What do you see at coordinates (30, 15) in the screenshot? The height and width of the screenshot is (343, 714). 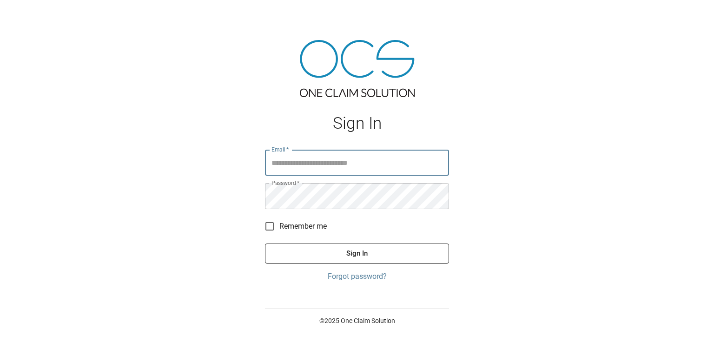 I see `img: ocs-logo-white-transparent.png` at bounding box center [30, 15].